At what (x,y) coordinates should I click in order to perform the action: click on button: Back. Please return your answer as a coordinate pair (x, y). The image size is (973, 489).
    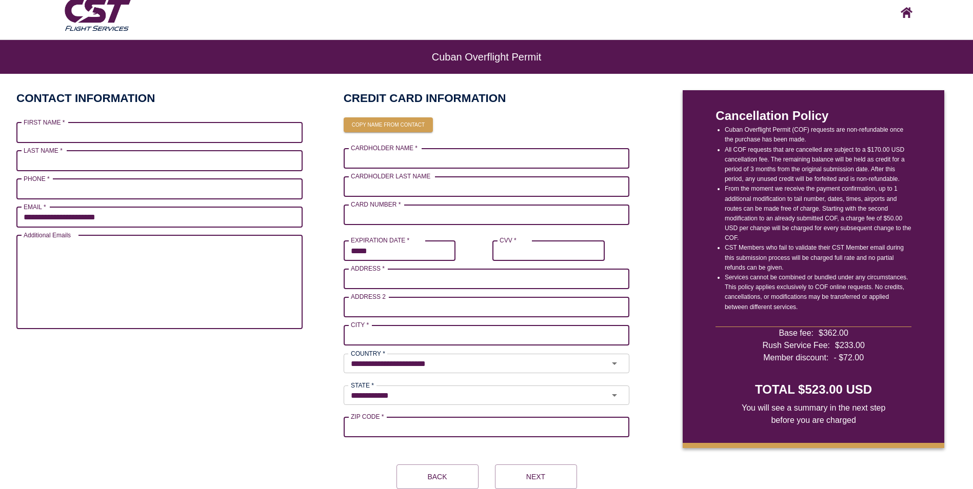
    Looking at the image, I should click on (437, 477).